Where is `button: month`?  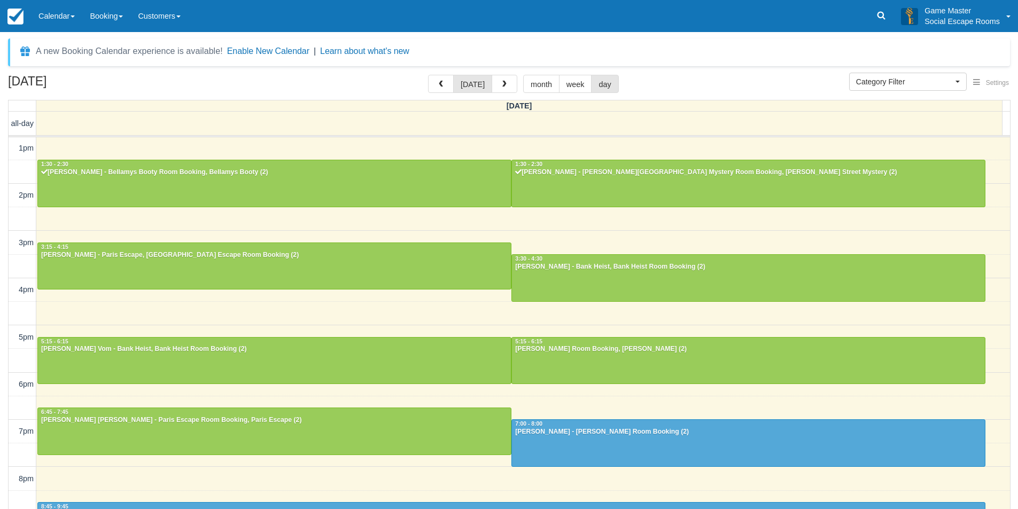
button: month is located at coordinates (541, 84).